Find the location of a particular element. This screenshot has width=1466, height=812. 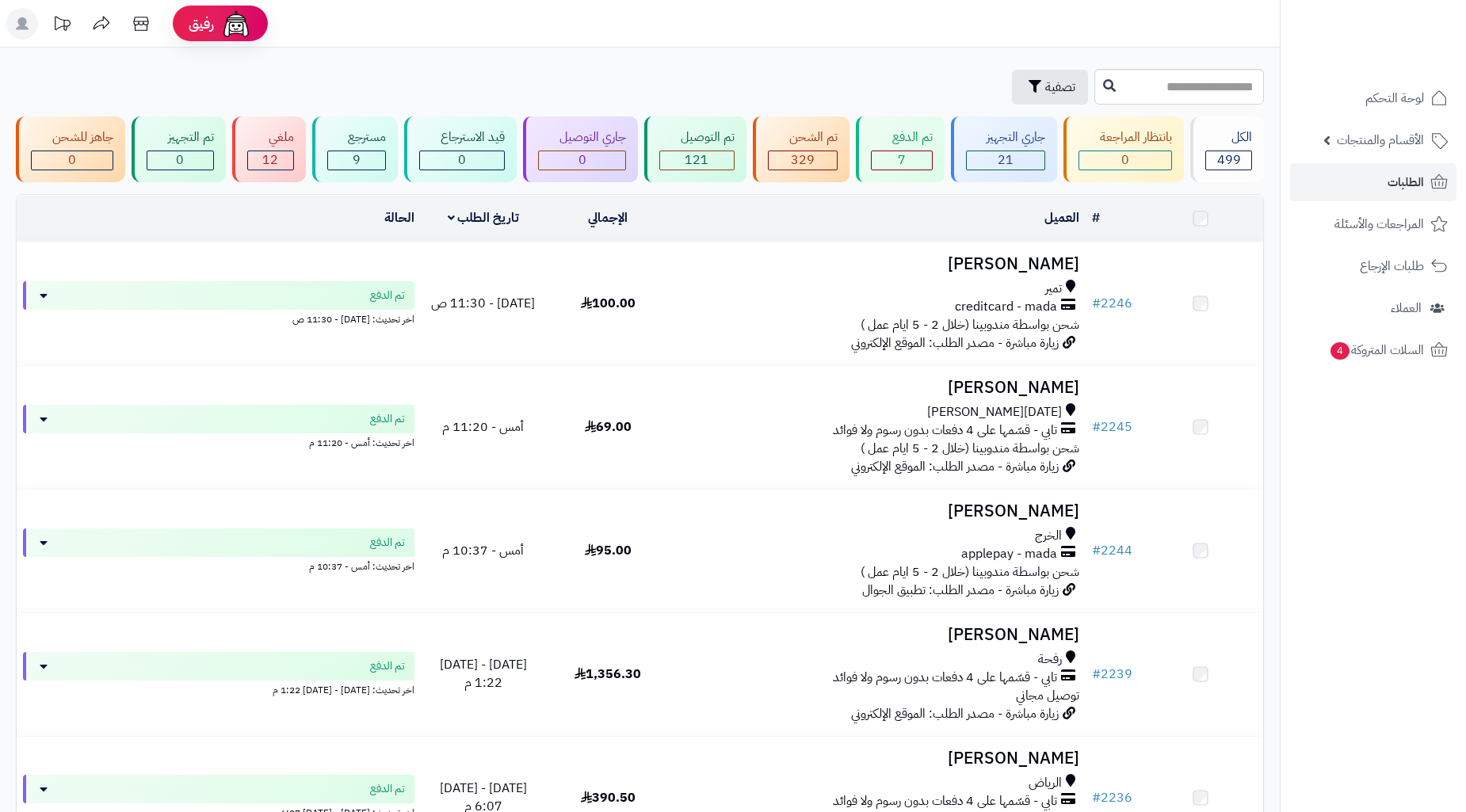

a: #2239 is located at coordinates (1112, 674).